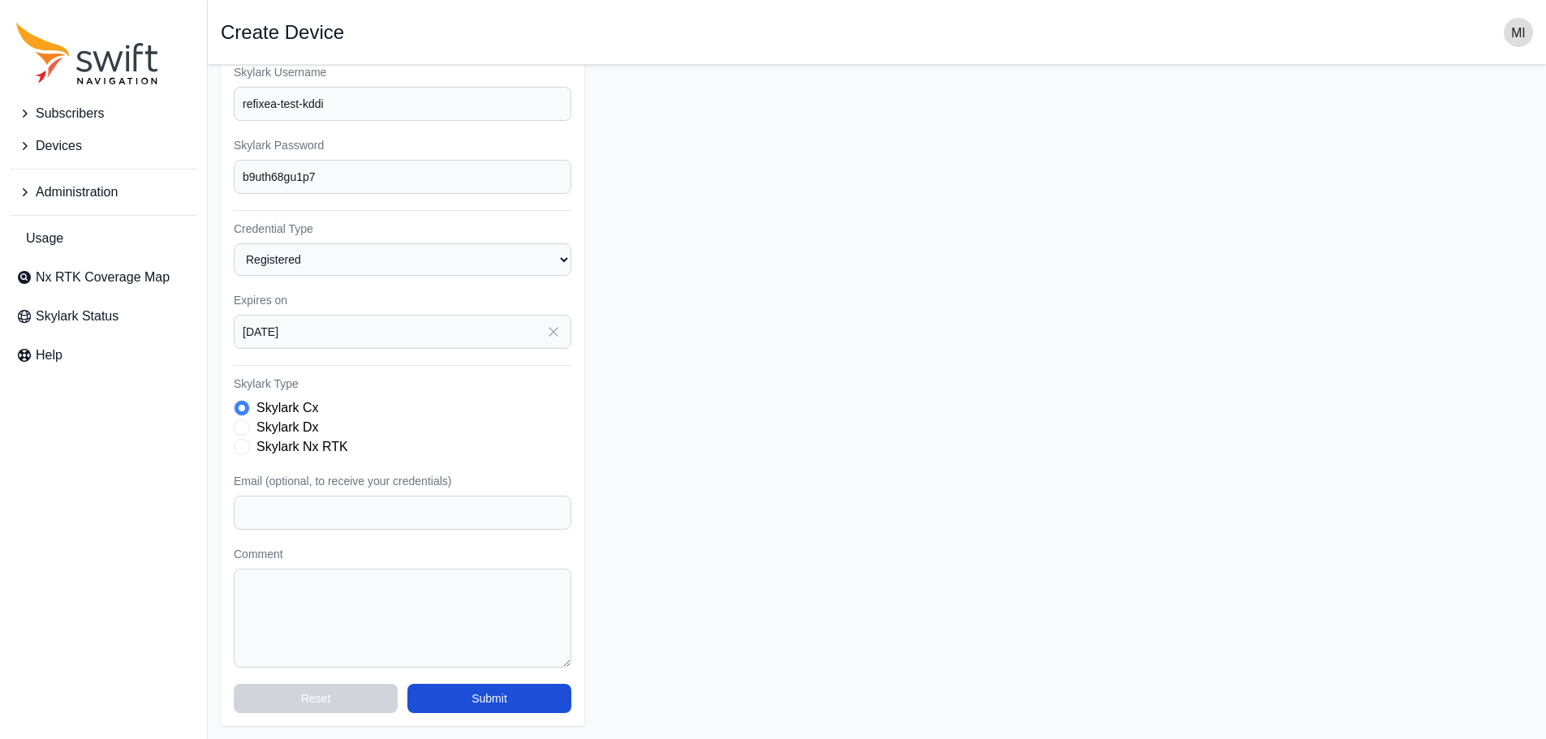 This screenshot has height=739, width=1546. I want to click on div: Skylark Type, so click(402, 428).